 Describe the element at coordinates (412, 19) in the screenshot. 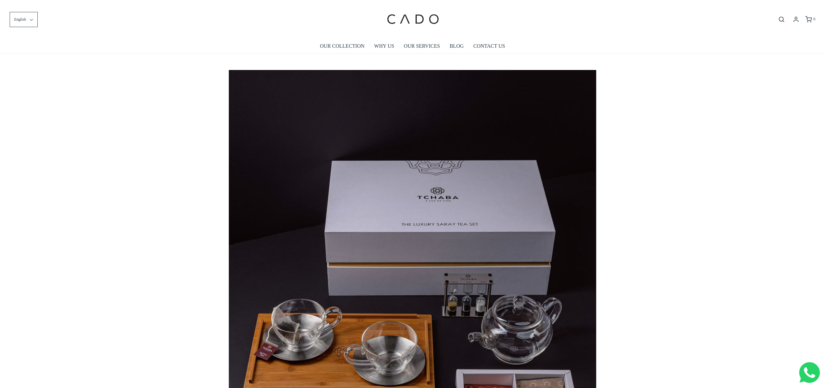

I see `img: cadogifting` at that location.